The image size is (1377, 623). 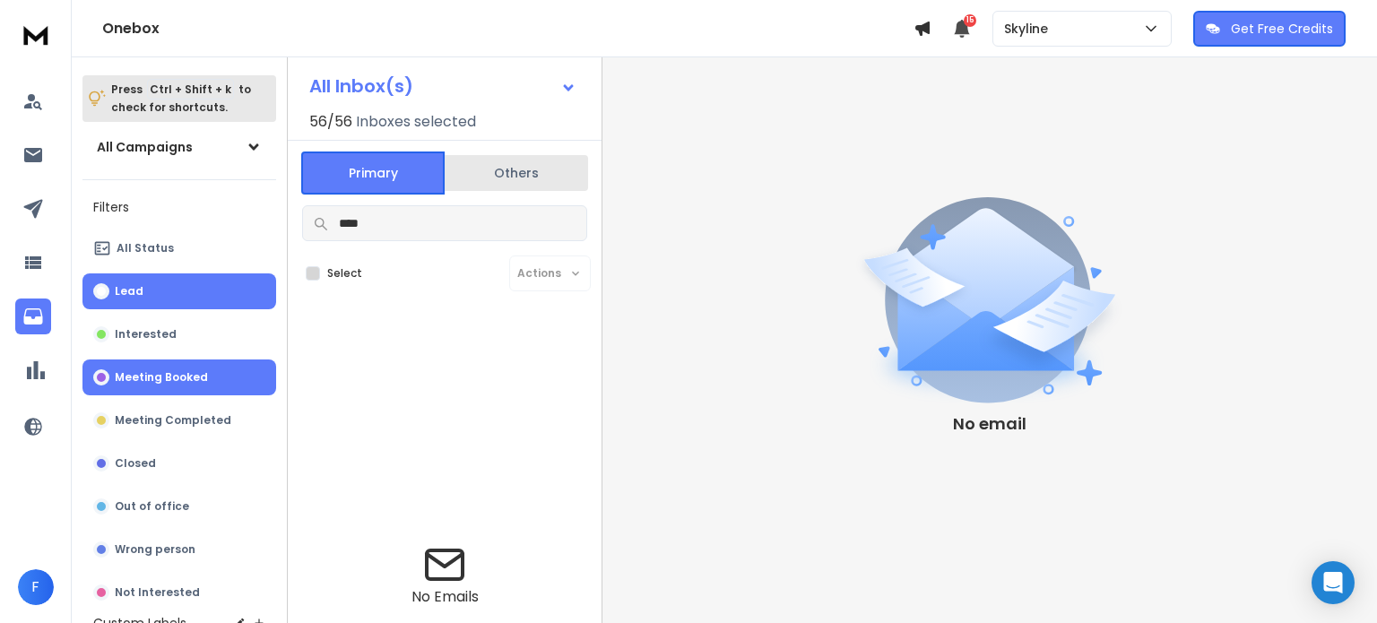 I want to click on h1: All Campaigns, so click(x=144, y=147).